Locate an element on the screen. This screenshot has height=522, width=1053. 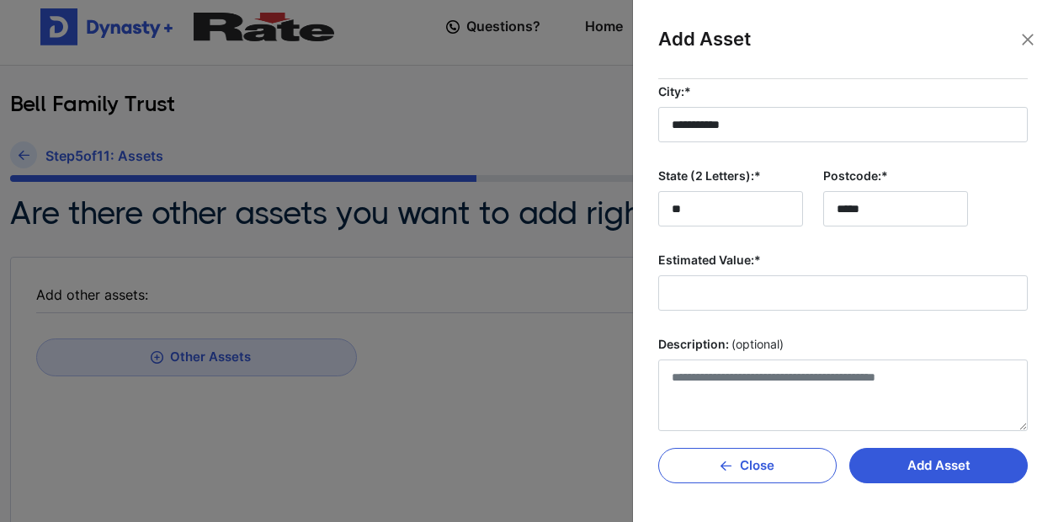
label: Postcode:* is located at coordinates (895, 176).